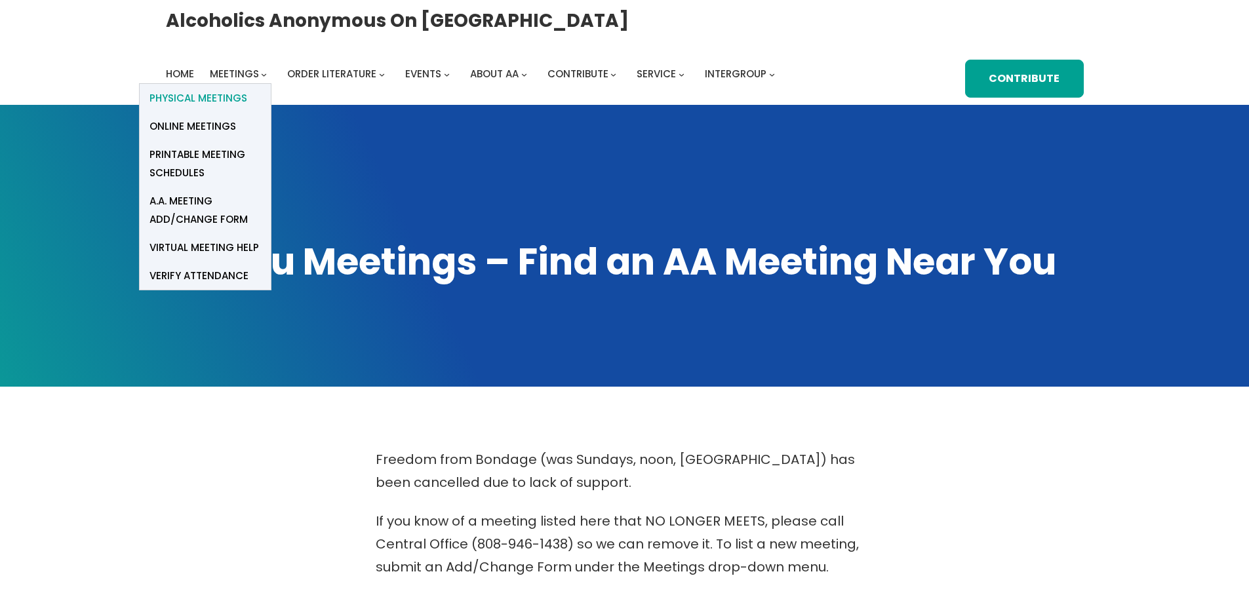 This screenshot has width=1249, height=597. What do you see at coordinates (205, 247) in the screenshot?
I see `a: Virtual Meeting Help` at bounding box center [205, 247].